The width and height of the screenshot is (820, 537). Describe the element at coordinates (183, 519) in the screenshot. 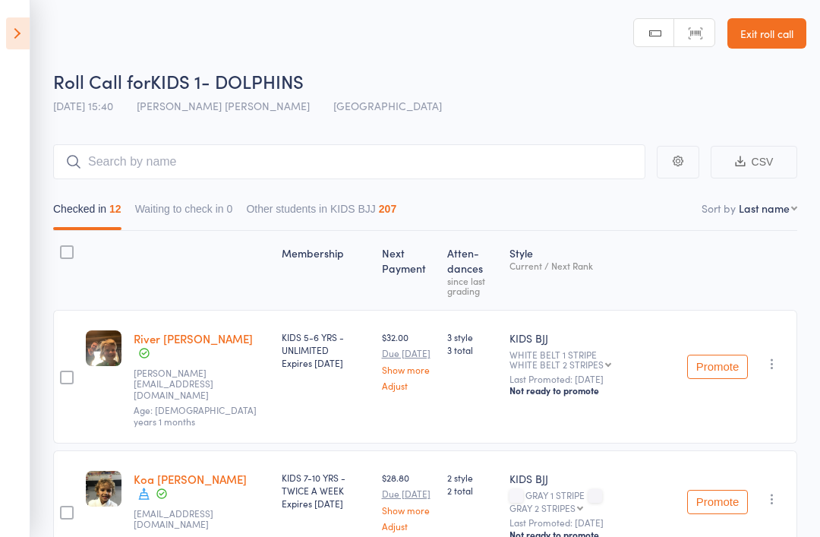

I see `small: kirryncrossman@gmail.com` at that location.